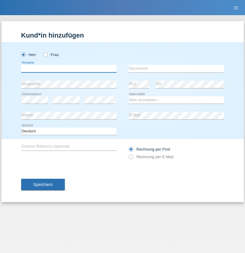  Describe the element at coordinates (51, 55) in the screenshot. I see `label: Frau` at that location.